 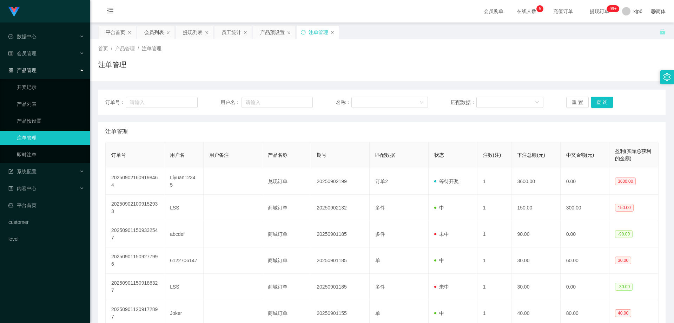 What do you see at coordinates (492, 155) in the screenshot?
I see `span: 注数(注)` at bounding box center [492, 155].